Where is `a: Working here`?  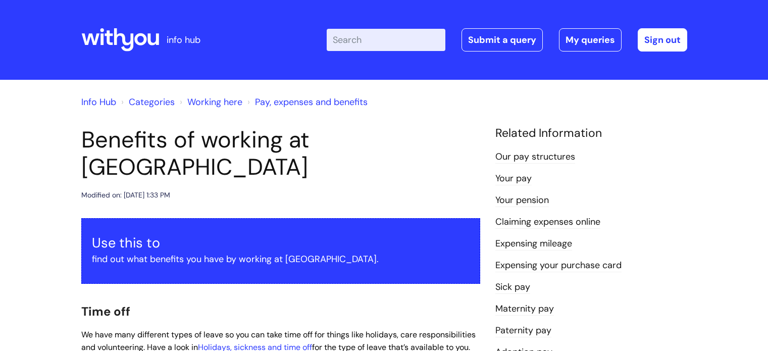
a: Working here is located at coordinates (215, 102).